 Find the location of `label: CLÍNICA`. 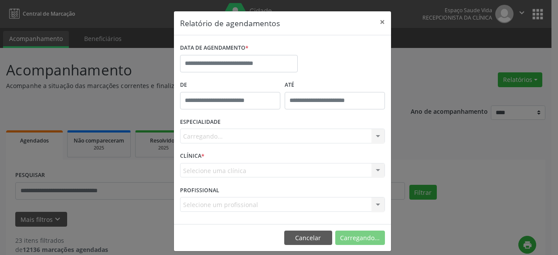

label: CLÍNICA is located at coordinates (192, 156).